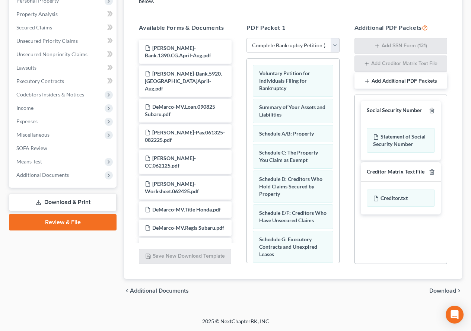 This screenshot has width=471, height=331. Describe the element at coordinates (50, 94) in the screenshot. I see `span: Codebtors Insiders & Notices` at that location.